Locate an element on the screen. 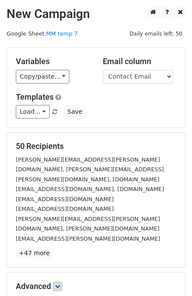 This screenshot has width=192, height=296. h2: New Campaign is located at coordinates (96, 14).